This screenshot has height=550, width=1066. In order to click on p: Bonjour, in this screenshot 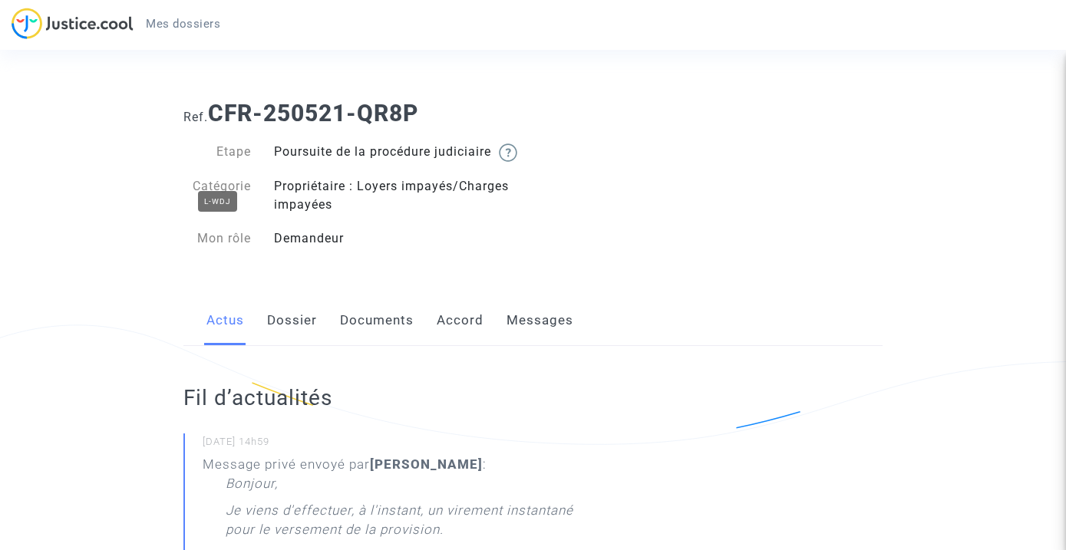, I will do `click(252, 487)`.